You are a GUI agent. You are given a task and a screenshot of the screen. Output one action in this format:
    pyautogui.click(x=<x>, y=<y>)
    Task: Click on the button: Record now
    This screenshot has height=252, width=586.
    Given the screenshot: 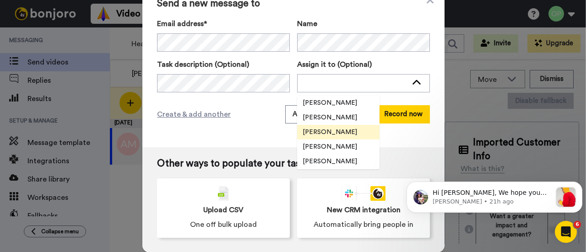 What is the action you would take?
    pyautogui.click(x=403, y=114)
    